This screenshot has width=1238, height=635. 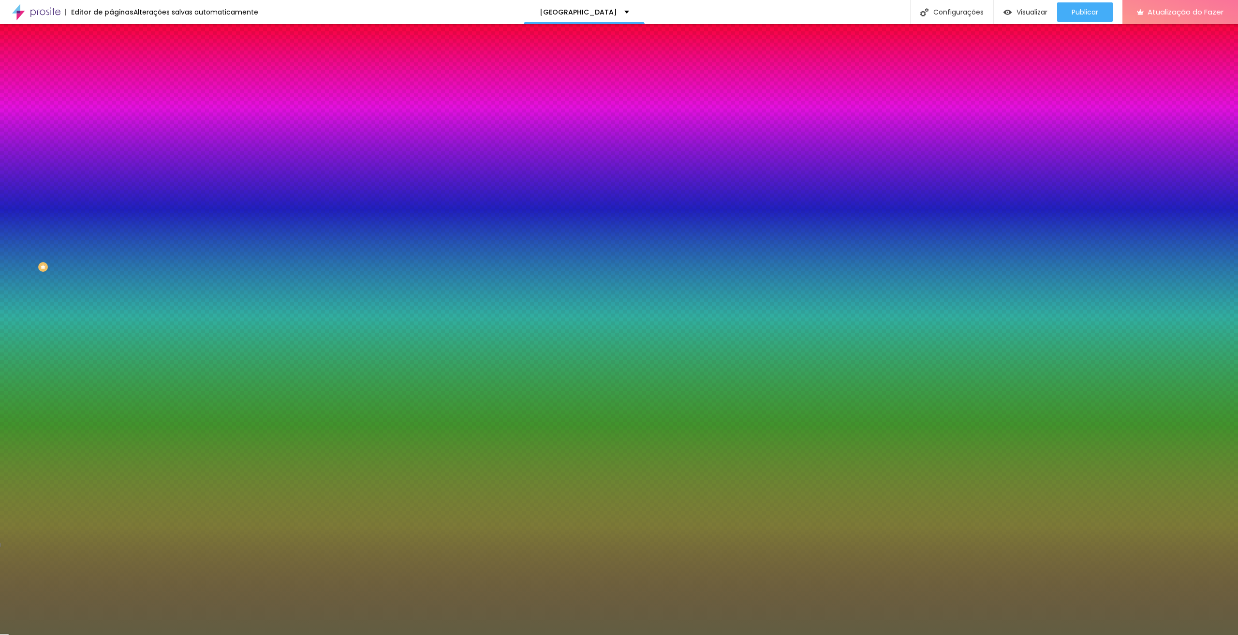 I want to click on font: Atualização do Fazer, so click(x=1185, y=12).